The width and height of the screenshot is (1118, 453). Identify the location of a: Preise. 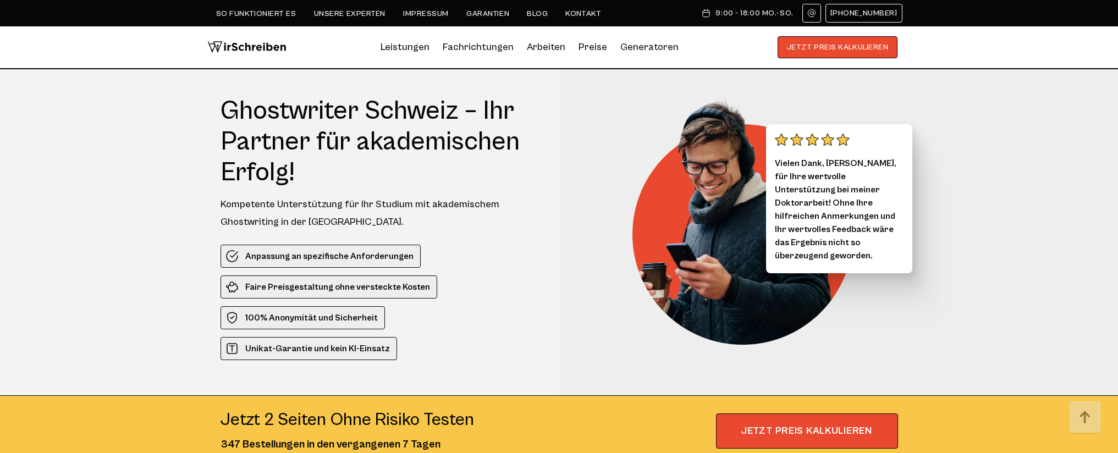
(593, 47).